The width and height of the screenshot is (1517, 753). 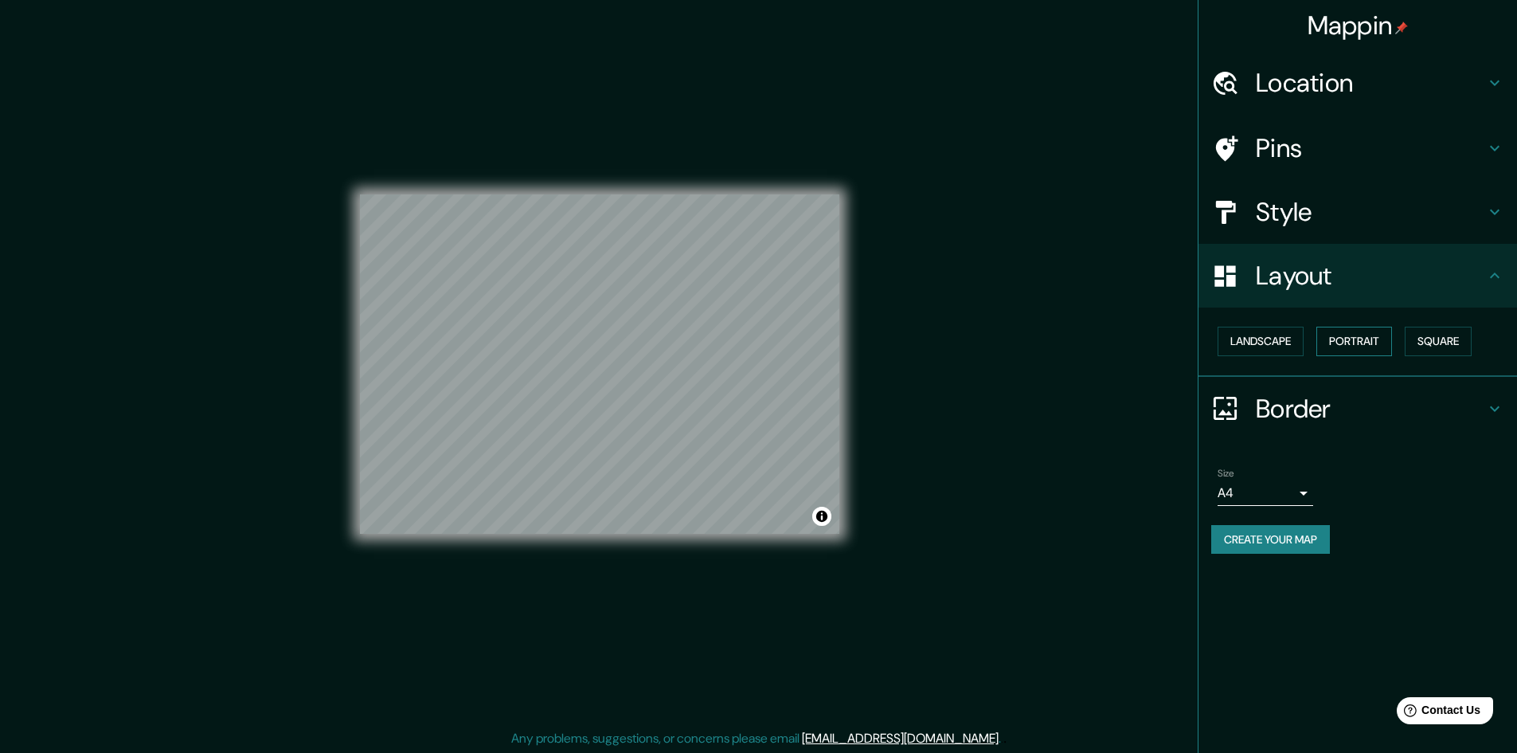 I want to click on div: Pins, so click(x=1358, y=148).